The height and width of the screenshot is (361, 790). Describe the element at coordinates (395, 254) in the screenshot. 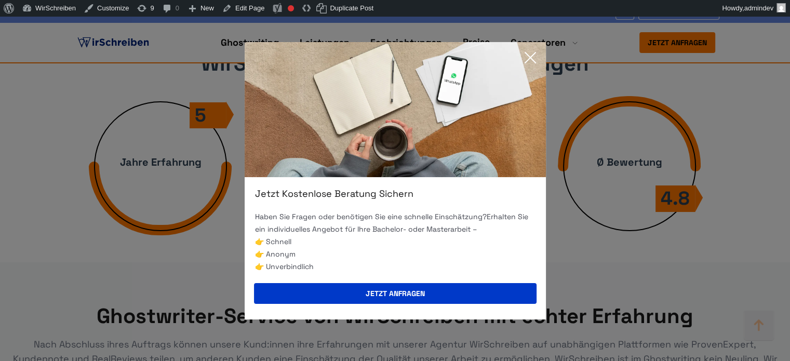

I see `li: 👉 Anonym` at that location.